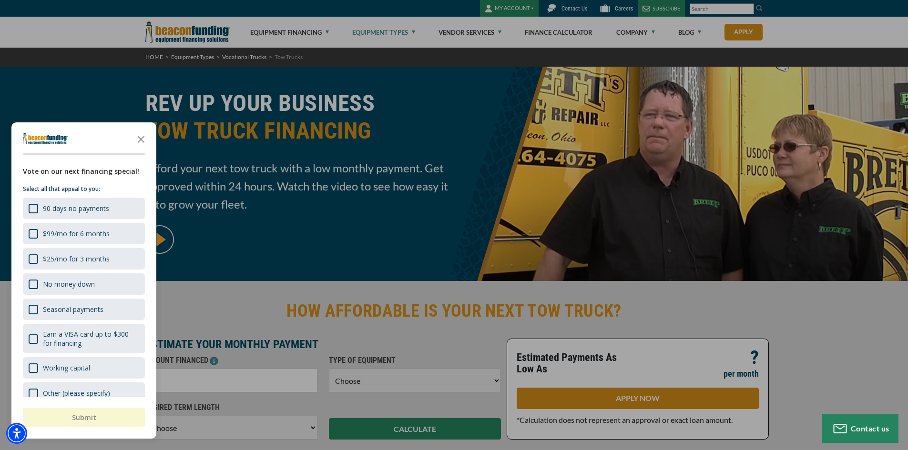 Image resolution: width=908 pixels, height=450 pixels. What do you see at coordinates (870, 428) in the screenshot?
I see `span: Contact us` at bounding box center [870, 428].